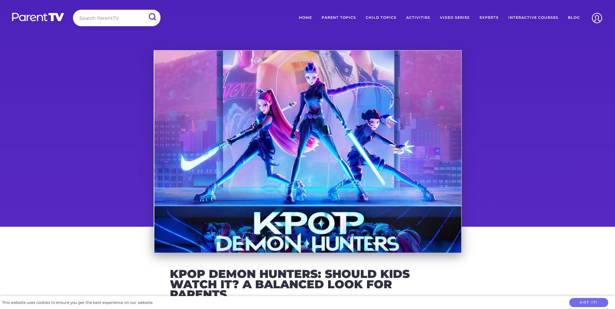 Image resolution: width=615 pixels, height=309 pixels. What do you see at coordinates (418, 18) in the screenshot?
I see `a: Activities` at bounding box center [418, 18].